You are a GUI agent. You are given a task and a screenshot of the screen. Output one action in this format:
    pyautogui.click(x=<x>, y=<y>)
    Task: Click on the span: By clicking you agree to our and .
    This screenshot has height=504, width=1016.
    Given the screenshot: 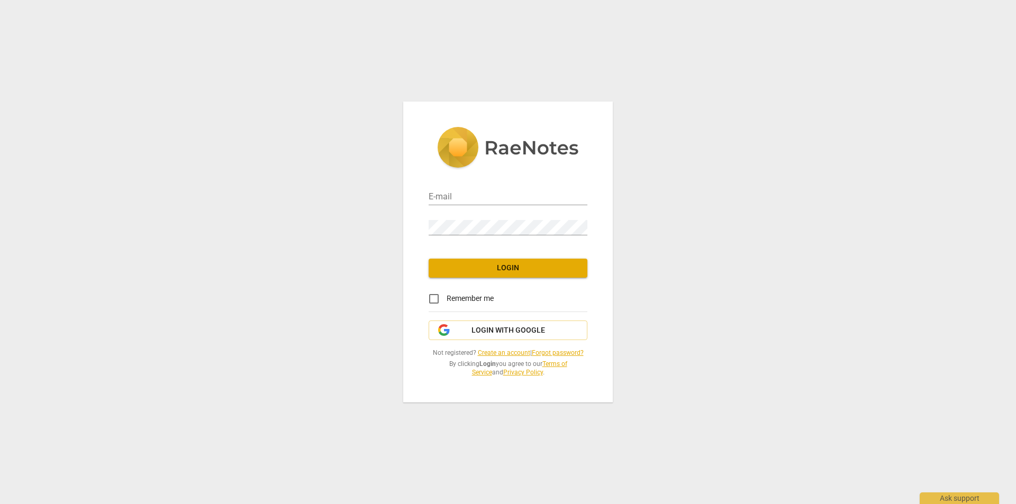 What is the action you would take?
    pyautogui.click(x=508, y=368)
    